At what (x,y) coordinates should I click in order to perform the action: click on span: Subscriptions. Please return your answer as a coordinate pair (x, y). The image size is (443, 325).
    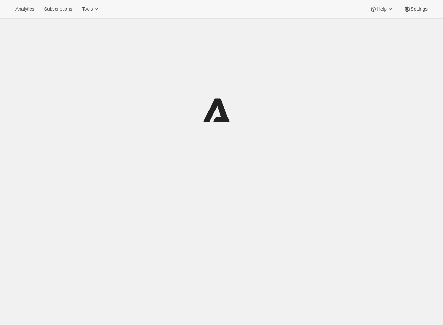
    Looking at the image, I should click on (58, 9).